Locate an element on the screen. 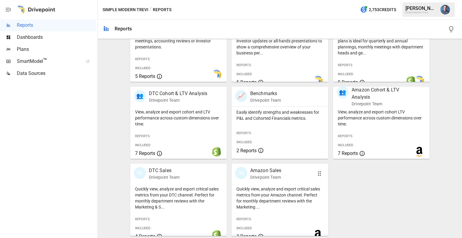  button: Simple Modern Trevi is located at coordinates (126, 10).